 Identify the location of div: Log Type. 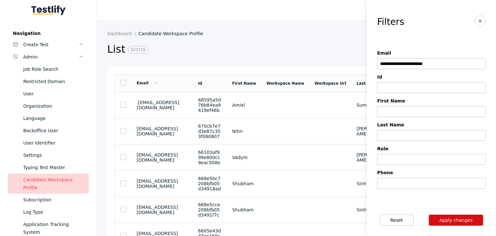
(53, 212).